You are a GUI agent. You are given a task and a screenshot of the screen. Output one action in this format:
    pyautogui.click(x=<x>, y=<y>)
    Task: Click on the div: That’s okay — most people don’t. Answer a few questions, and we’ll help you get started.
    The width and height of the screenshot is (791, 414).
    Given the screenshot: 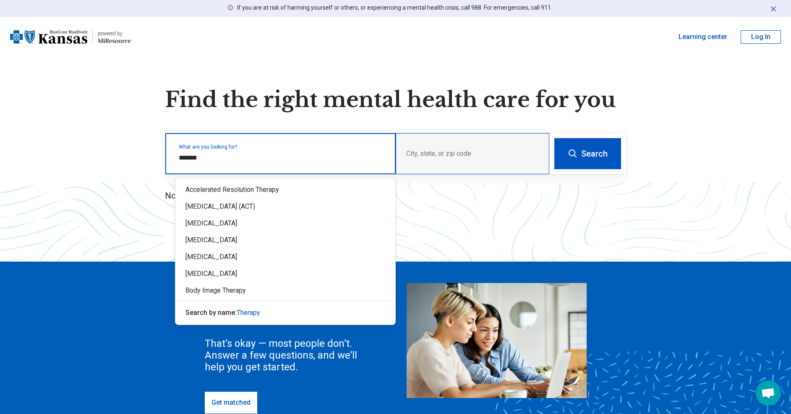 What is the action you would take?
    pyautogui.click(x=289, y=355)
    